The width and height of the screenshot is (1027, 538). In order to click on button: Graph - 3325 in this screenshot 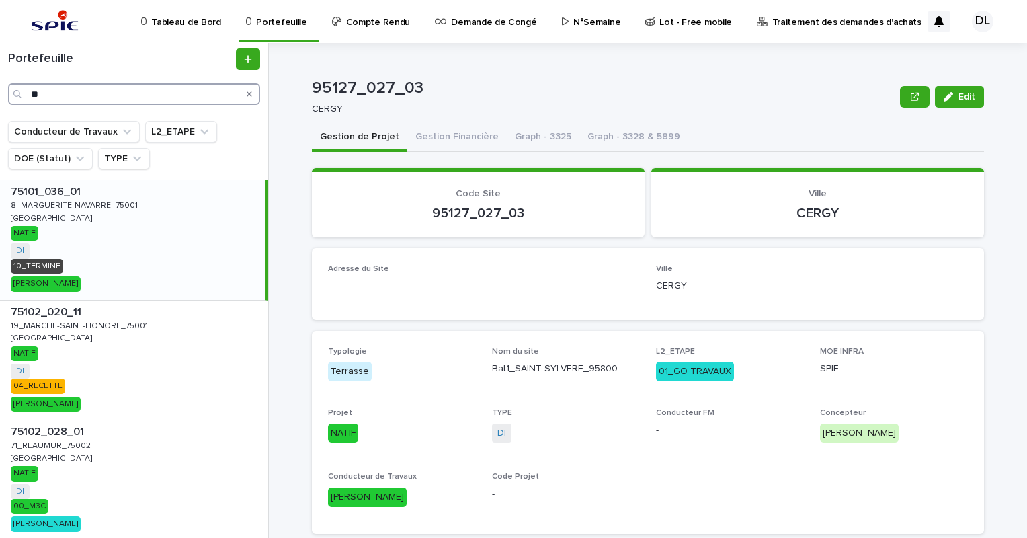, I will do `click(543, 138)`.